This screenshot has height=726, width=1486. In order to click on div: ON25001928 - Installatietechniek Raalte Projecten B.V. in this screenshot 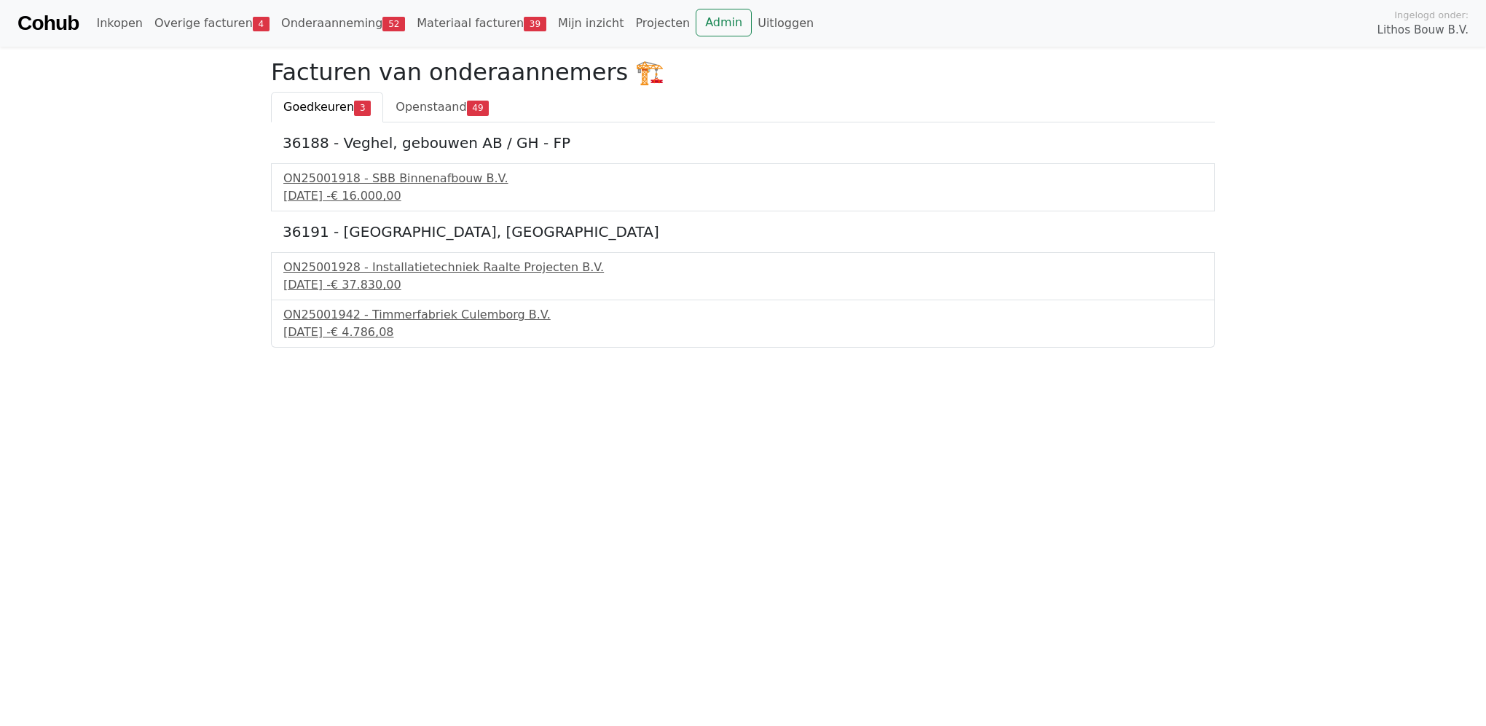, I will do `click(743, 267)`.